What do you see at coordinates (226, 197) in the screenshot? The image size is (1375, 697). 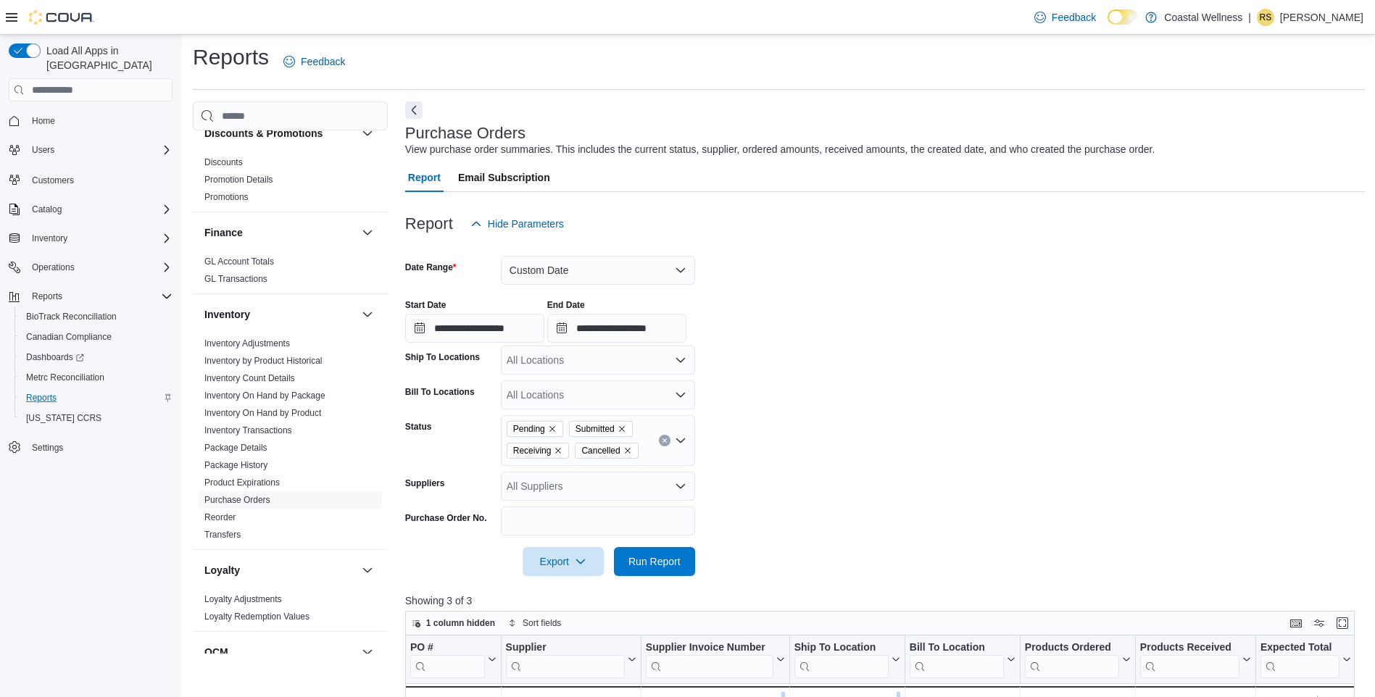 I see `a: Promotions` at bounding box center [226, 197].